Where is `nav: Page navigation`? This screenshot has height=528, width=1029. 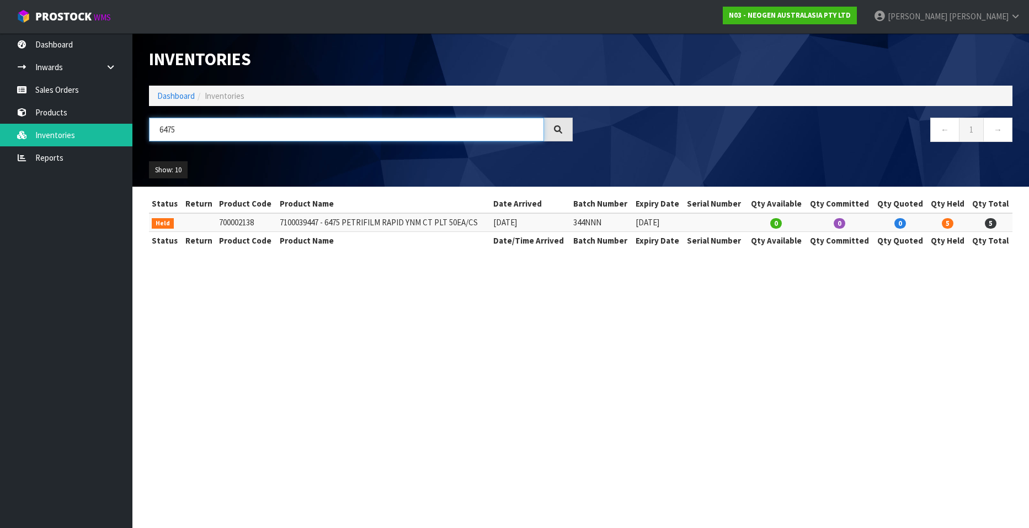
nav: Page navigation is located at coordinates (802, 131).